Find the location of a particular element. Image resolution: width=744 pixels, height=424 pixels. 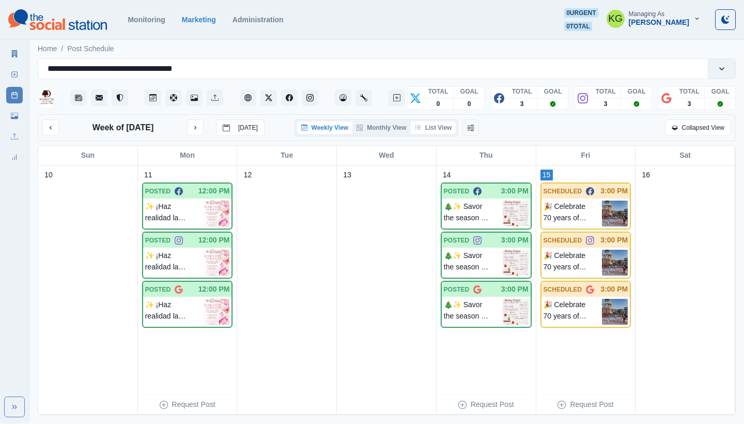

span: 0 urgent is located at coordinates (581, 13).